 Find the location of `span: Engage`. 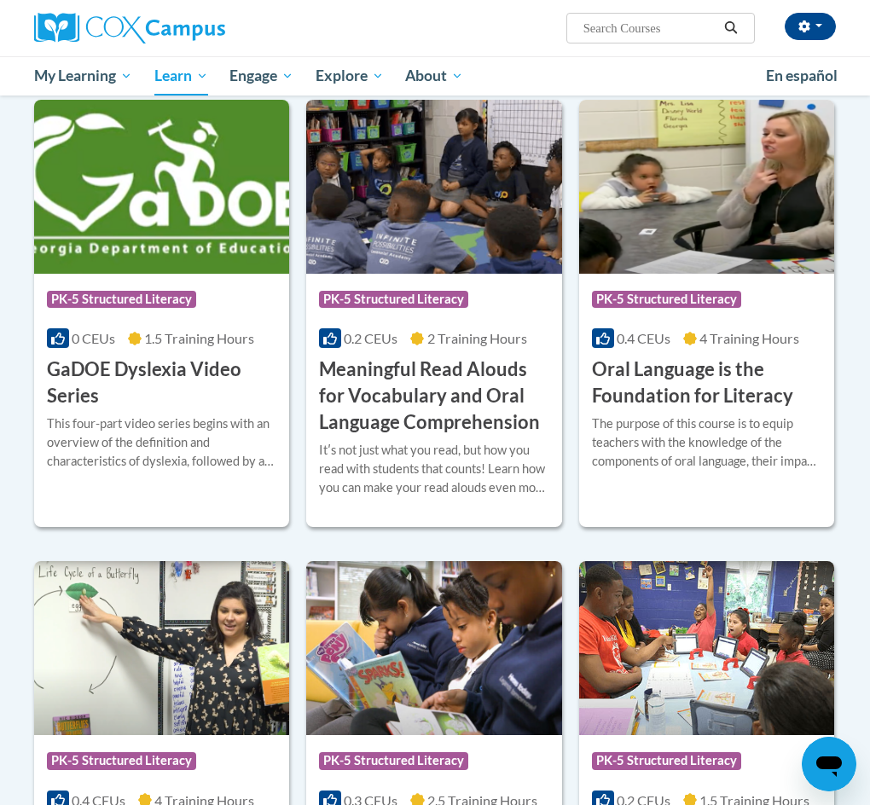

span: Engage is located at coordinates (261, 76).